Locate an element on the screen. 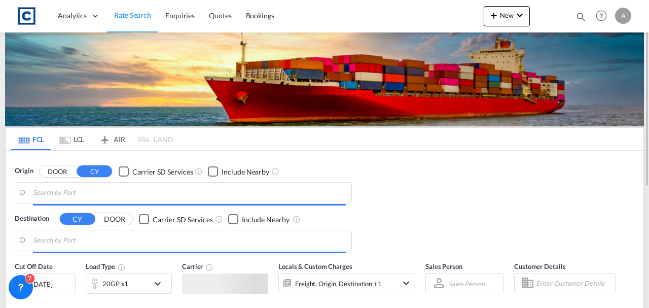 This screenshot has width=649, height=308. img: 1fdb9190129311efbfaf67cbb4249bed.jpeg is located at coordinates (26, 16).